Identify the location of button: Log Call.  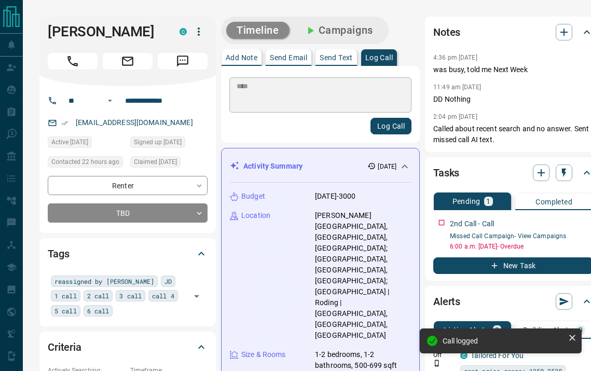
(391, 126).